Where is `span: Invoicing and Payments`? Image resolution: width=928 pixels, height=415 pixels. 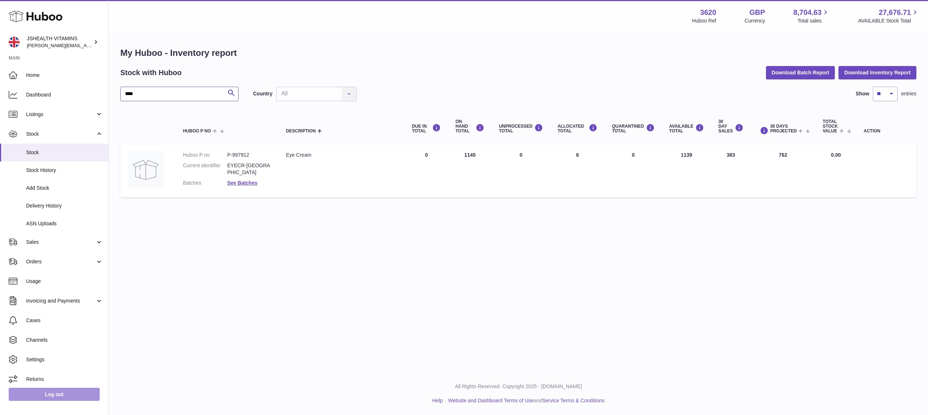 span: Invoicing and Payments is located at coordinates (61, 300).